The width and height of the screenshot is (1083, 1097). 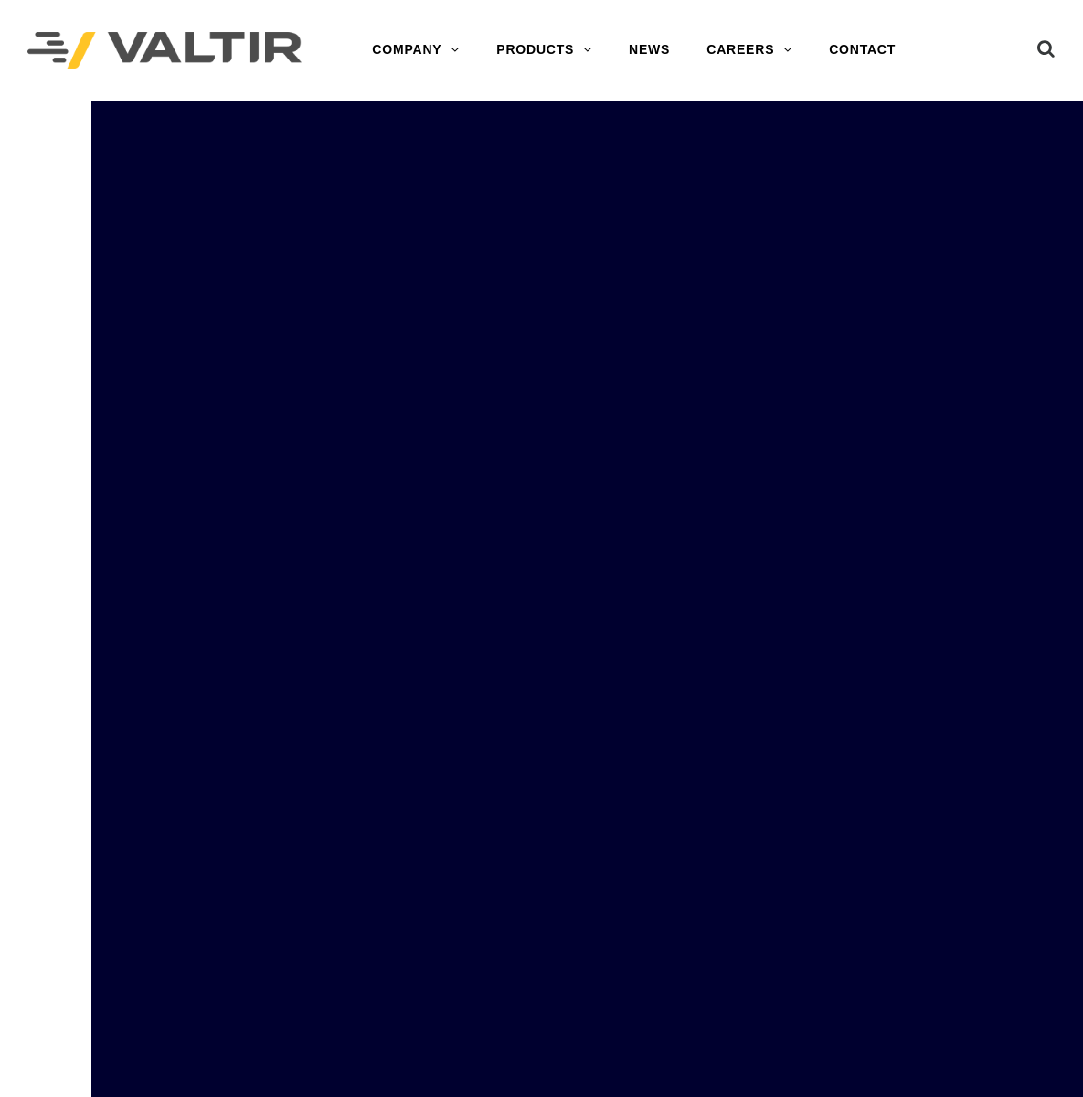 I want to click on a: CONTACT, so click(x=862, y=50).